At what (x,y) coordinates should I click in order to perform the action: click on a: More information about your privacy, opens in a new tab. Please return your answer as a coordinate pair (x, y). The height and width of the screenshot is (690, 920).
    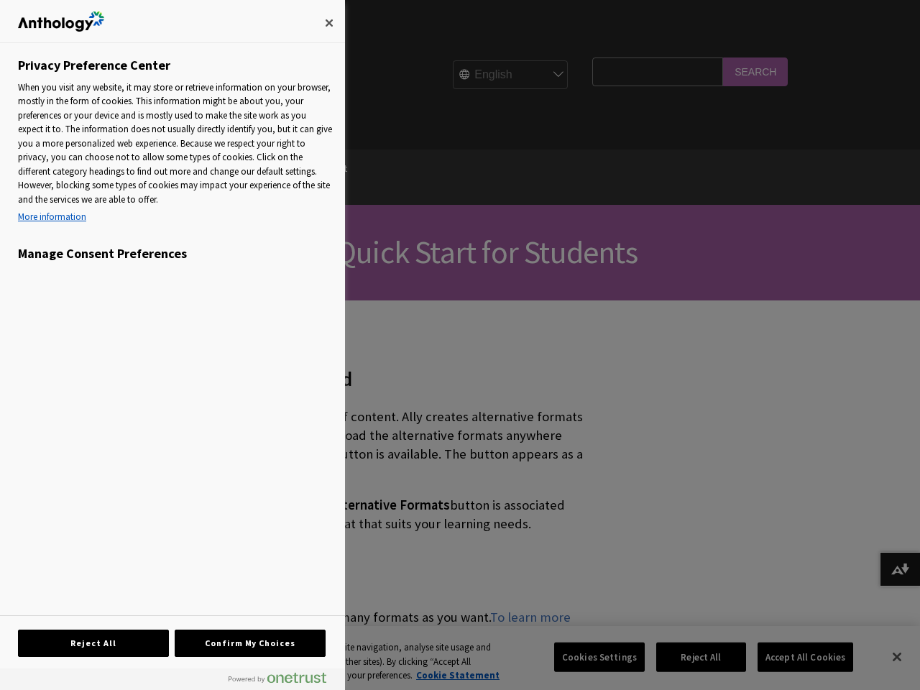
    Looking at the image, I should click on (175, 217).